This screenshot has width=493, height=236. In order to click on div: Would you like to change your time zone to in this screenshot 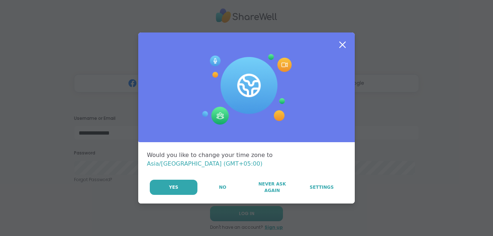, I will do `click(247, 160)`.